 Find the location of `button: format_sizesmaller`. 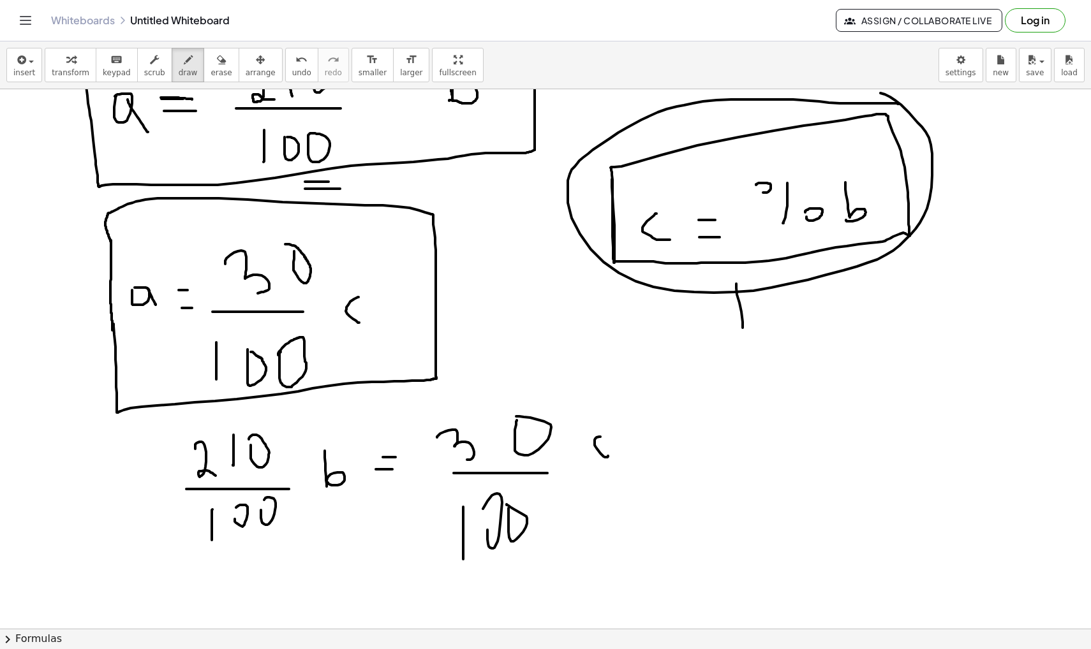

button: format_sizesmaller is located at coordinates (372, 65).